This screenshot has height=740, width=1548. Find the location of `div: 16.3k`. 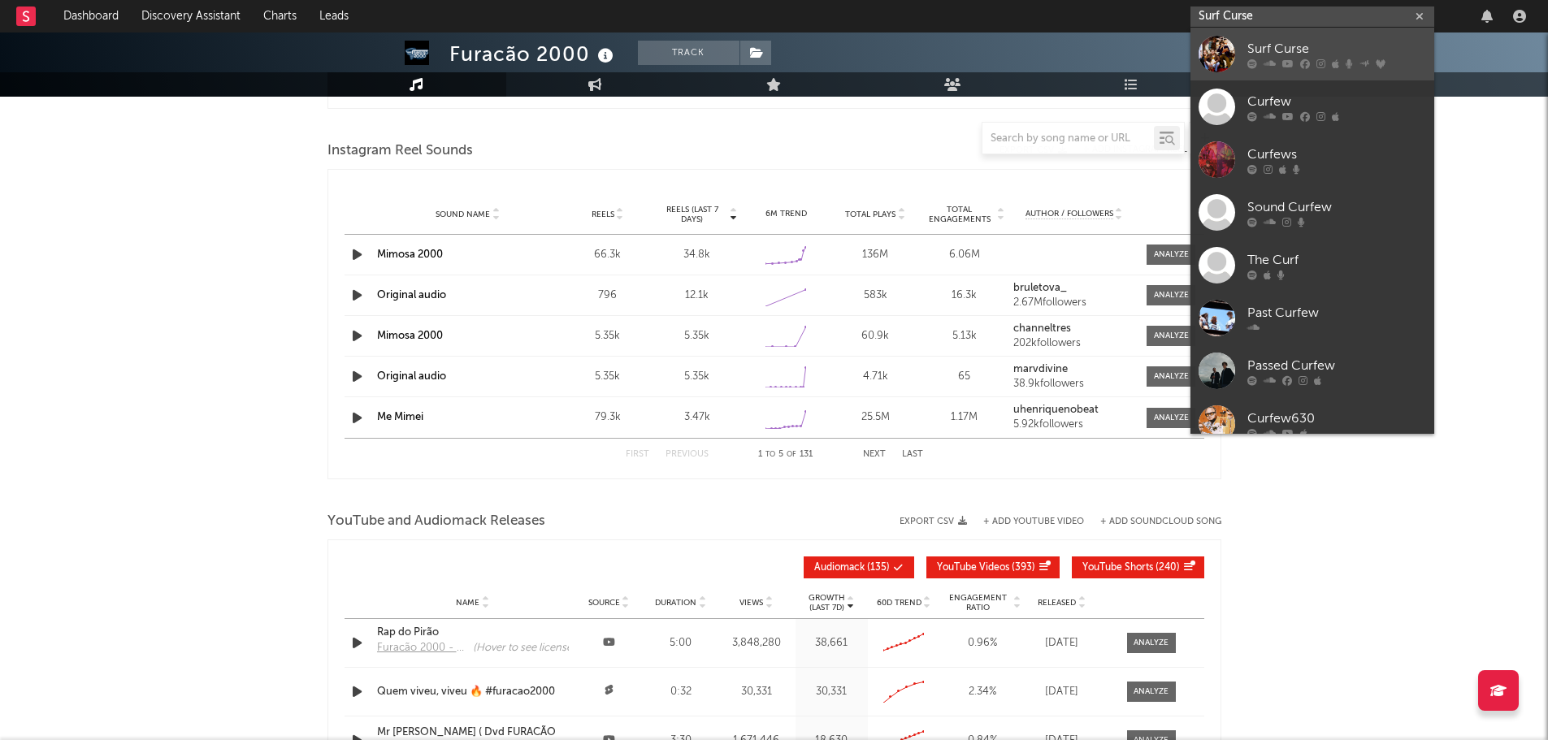

div: 16.3k is located at coordinates (964, 296).